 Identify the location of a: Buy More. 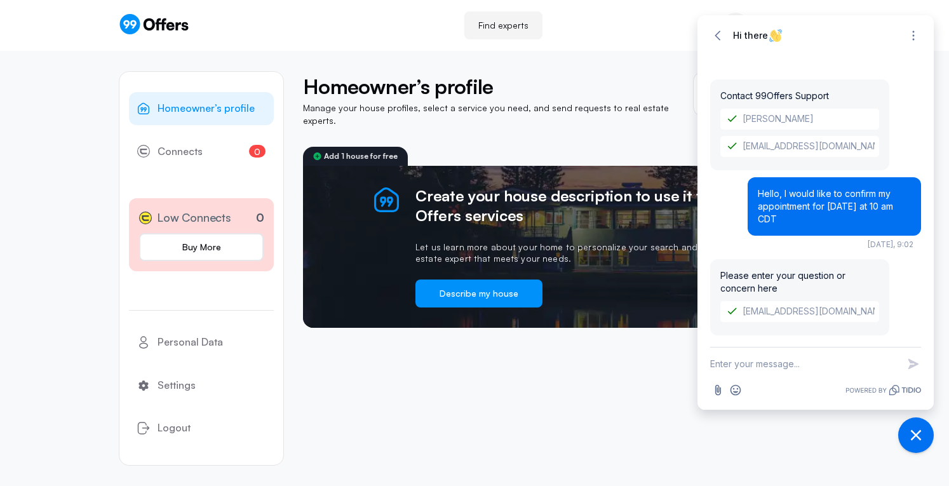
(201, 247).